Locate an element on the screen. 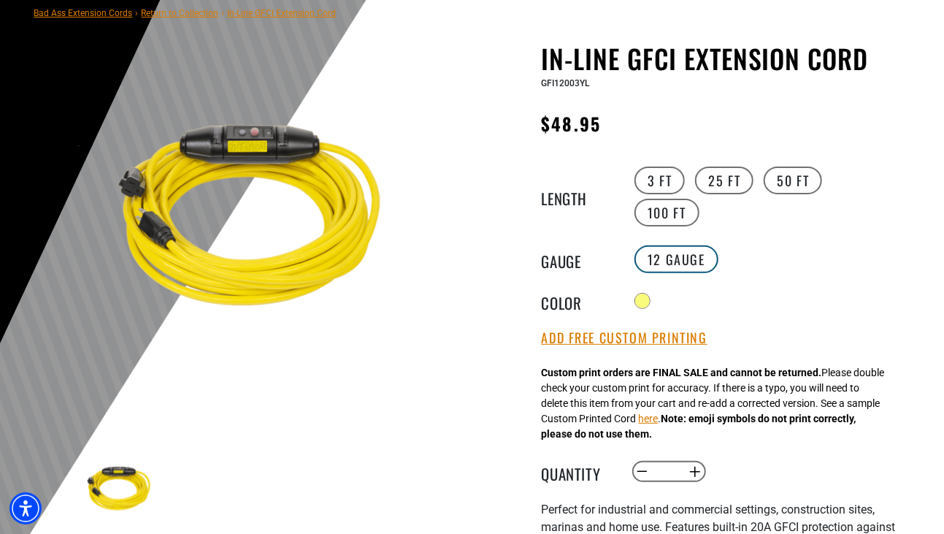 The image size is (944, 534). div: Accessibility Menu is located at coordinates (26, 508).